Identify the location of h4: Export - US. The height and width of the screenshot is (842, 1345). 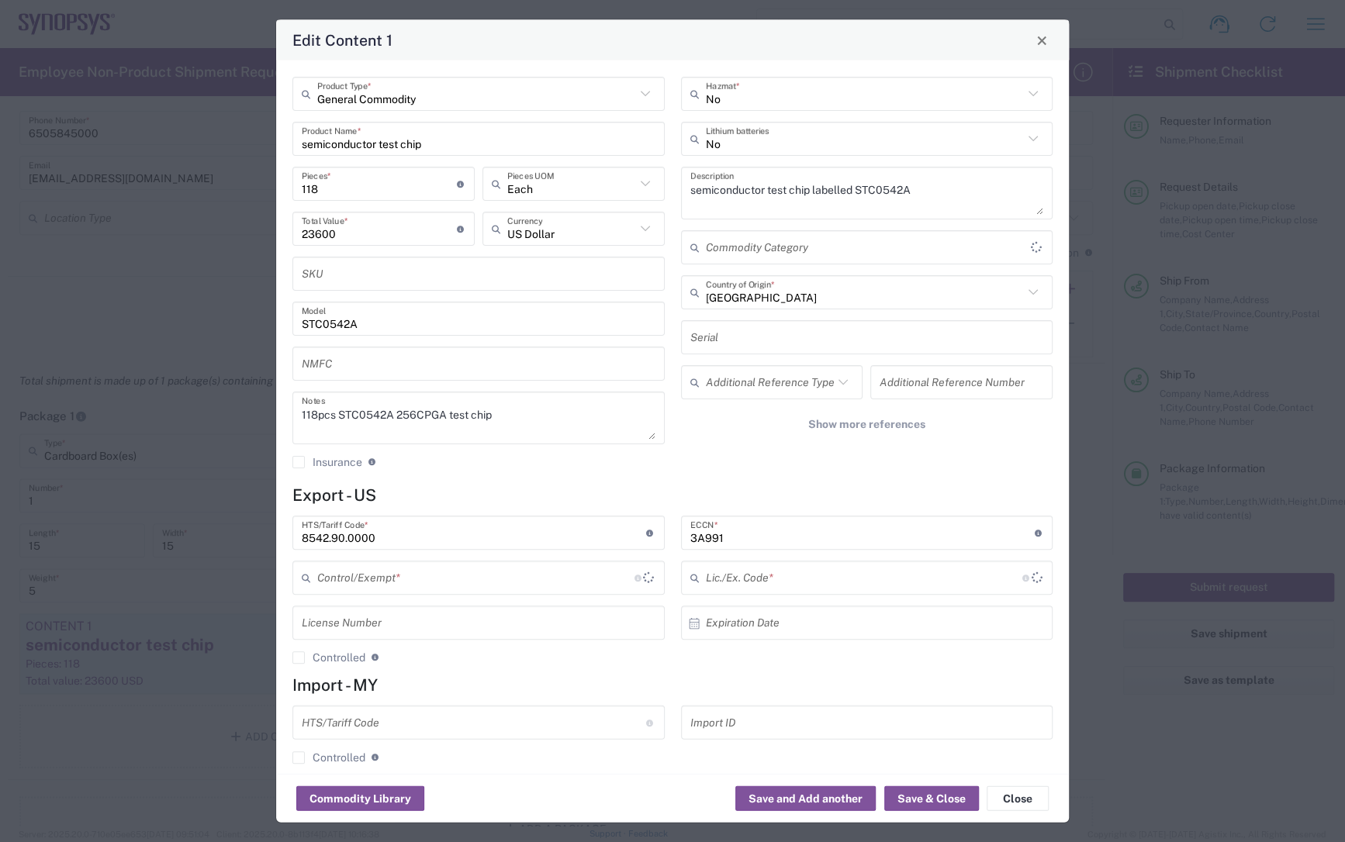
(672, 495).